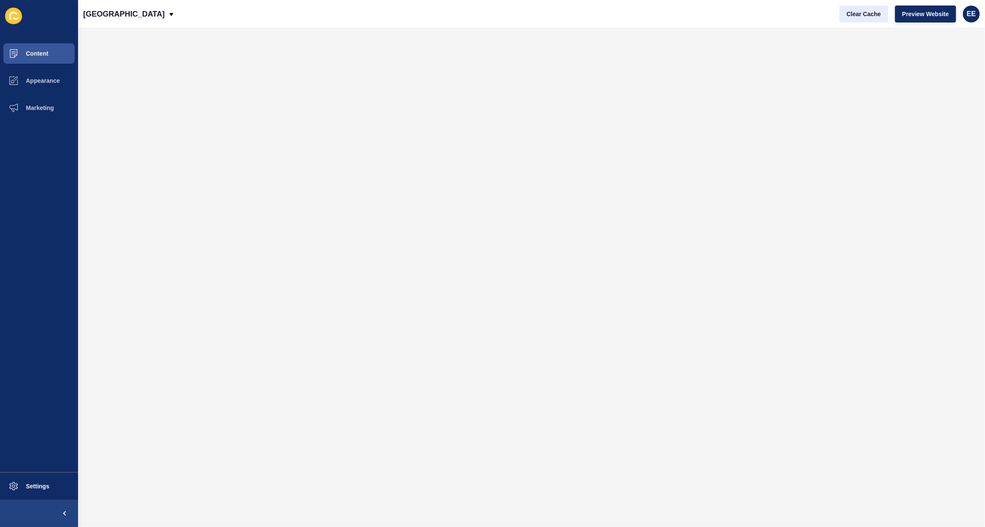  I want to click on button: Clear Cache, so click(864, 14).